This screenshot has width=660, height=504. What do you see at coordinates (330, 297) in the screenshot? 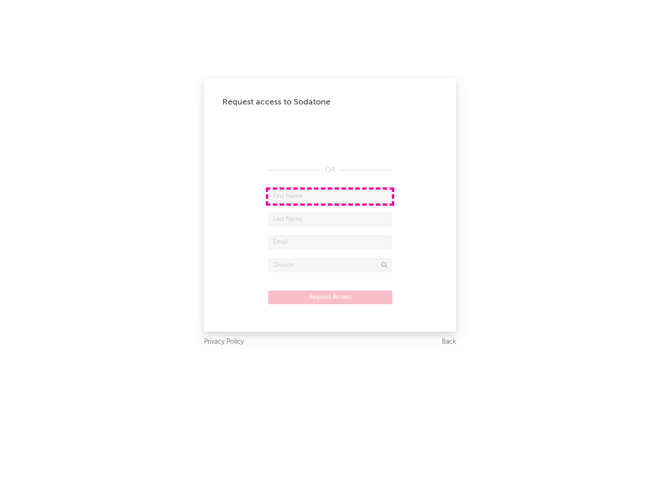
I see `button: Request Access` at bounding box center [330, 297].